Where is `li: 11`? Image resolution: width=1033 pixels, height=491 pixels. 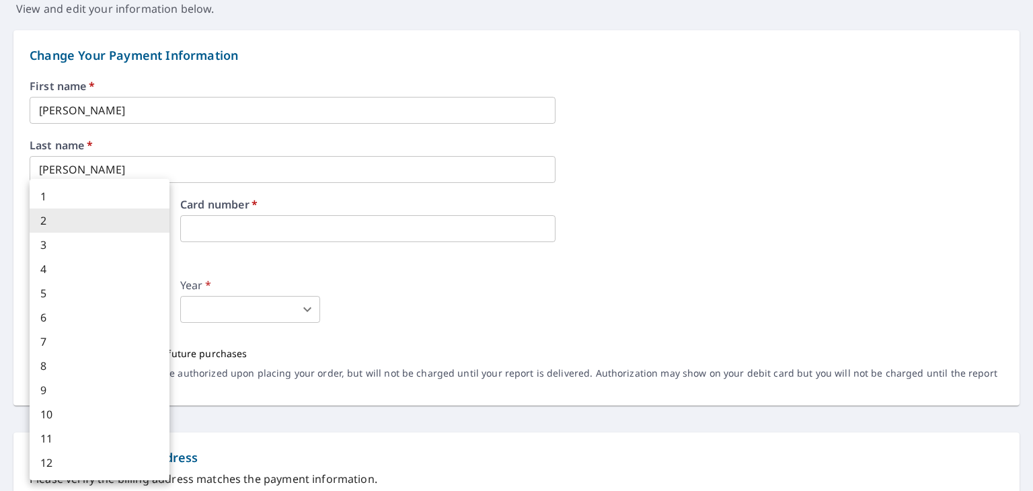 li: 11 is located at coordinates (99, 438).